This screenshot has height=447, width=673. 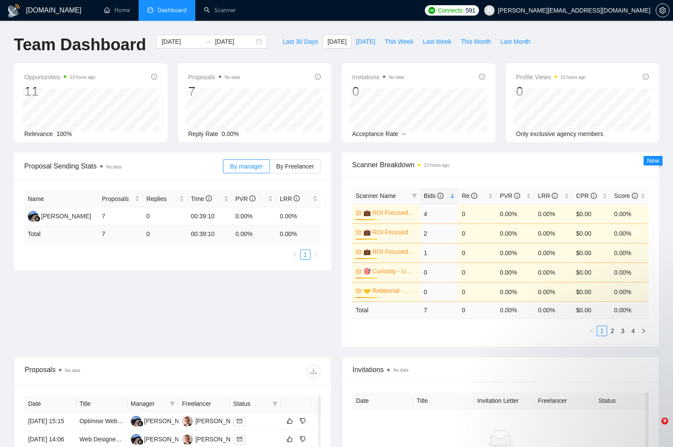 What do you see at coordinates (240, 439) in the screenshot?
I see `span: mail` at bounding box center [240, 439].